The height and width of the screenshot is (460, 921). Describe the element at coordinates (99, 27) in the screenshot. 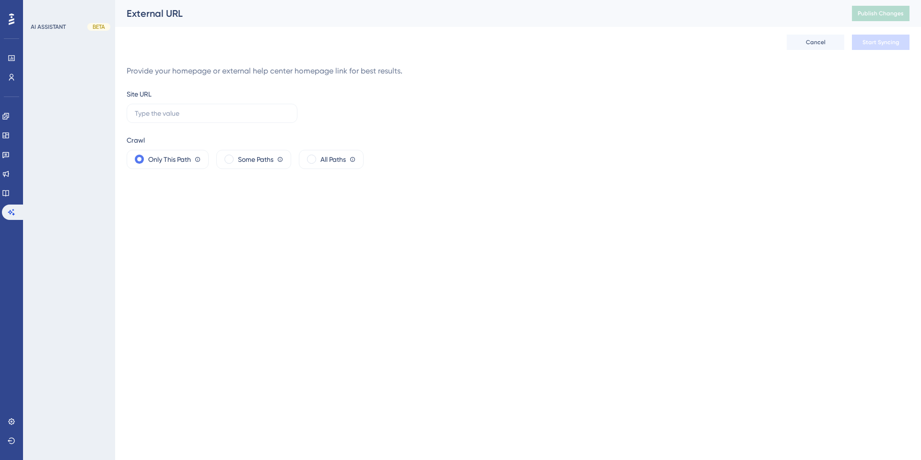

I see `div: BETA` at that location.